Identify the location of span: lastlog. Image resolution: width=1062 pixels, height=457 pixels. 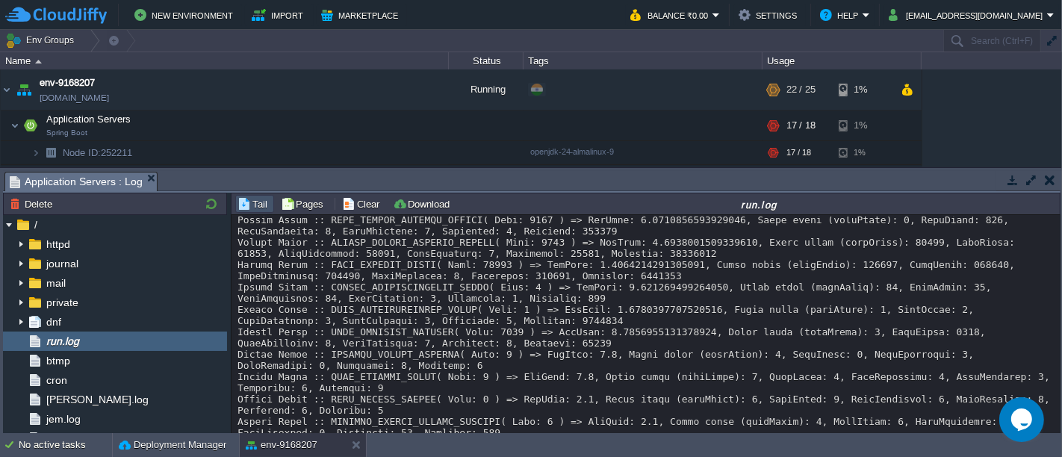
(61, 438).